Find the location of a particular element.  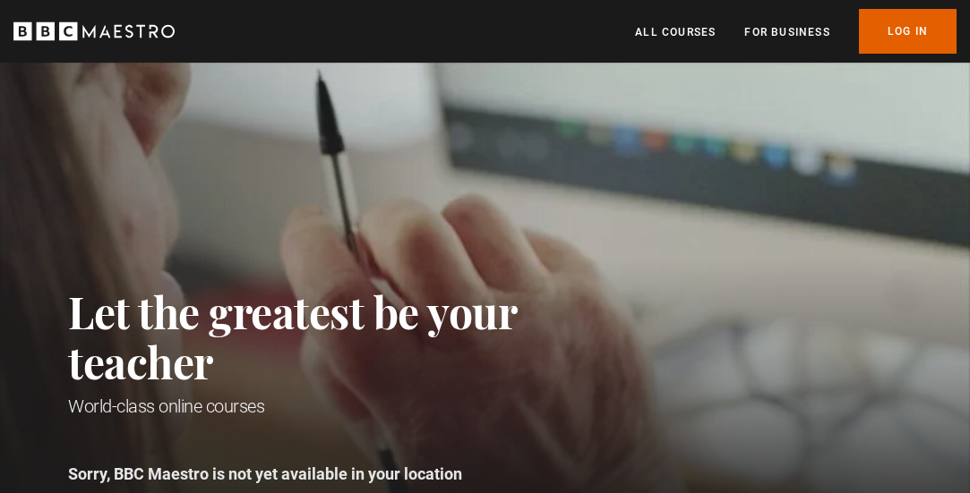

a: For business is located at coordinates (786, 32).